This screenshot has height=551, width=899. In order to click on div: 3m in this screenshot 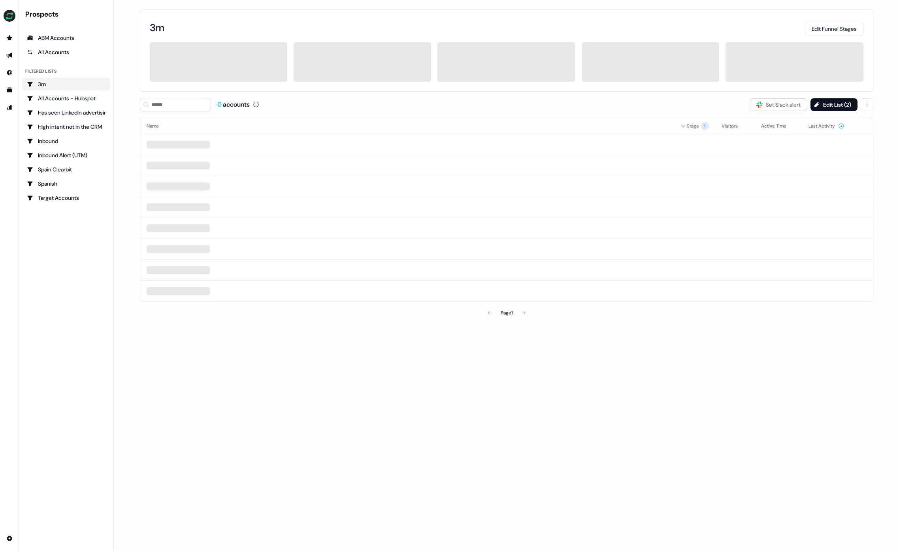, I will do `click(66, 84)`.